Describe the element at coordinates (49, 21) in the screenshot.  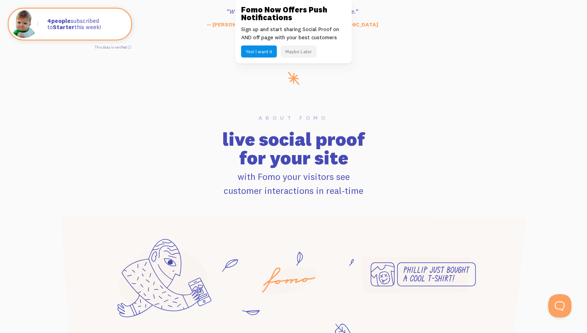
I see `span: 4` at that location.